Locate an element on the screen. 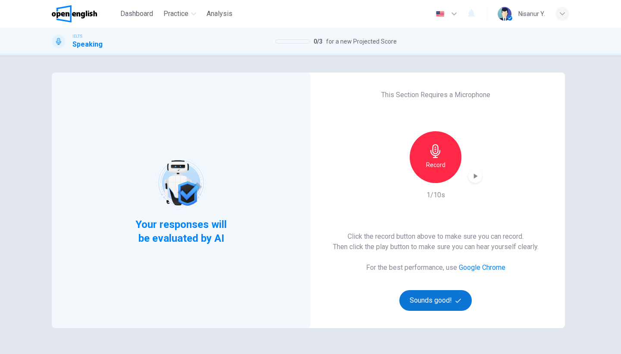 The width and height of the screenshot is (621, 354). span: 0 / 3 is located at coordinates (318, 41).